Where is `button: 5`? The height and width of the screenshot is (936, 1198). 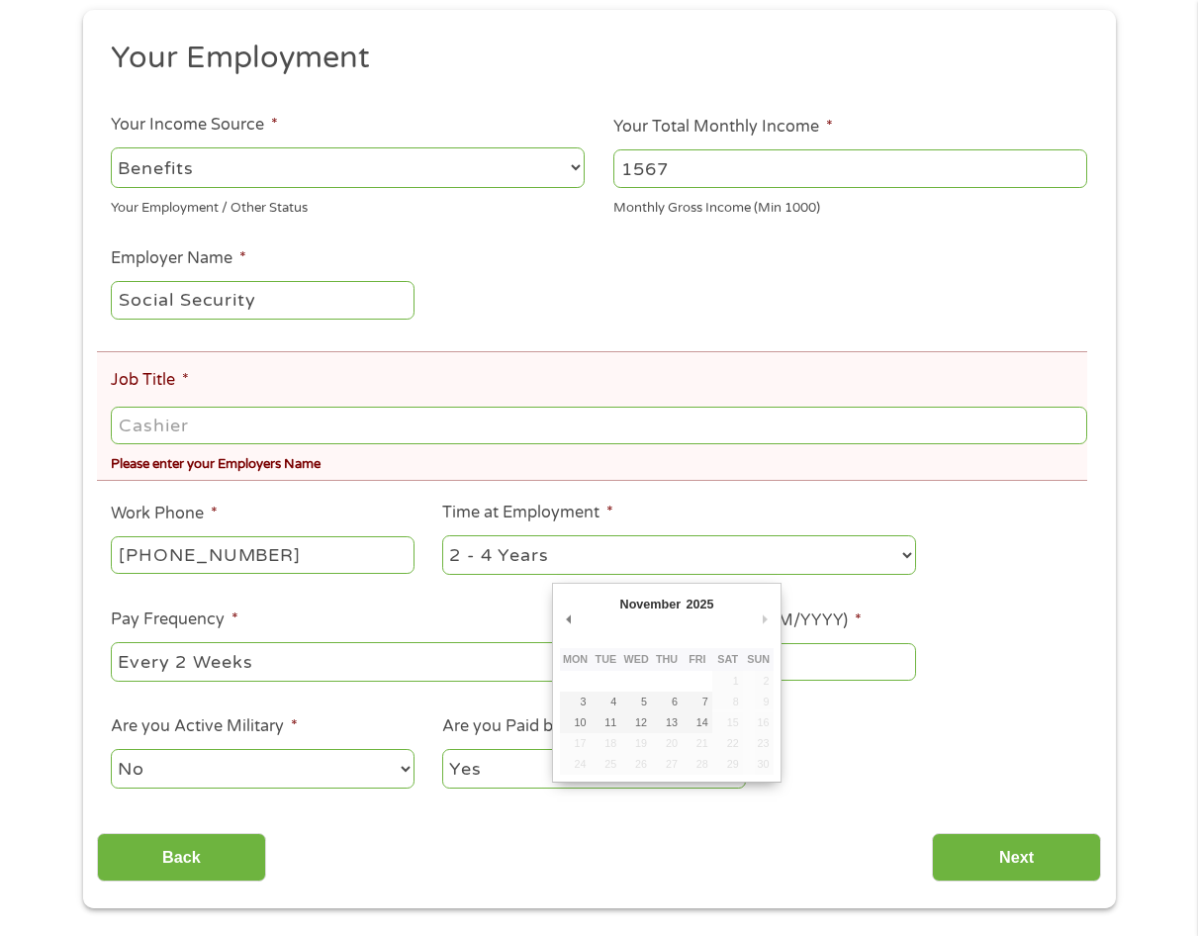 button: 5 is located at coordinates (636, 702).